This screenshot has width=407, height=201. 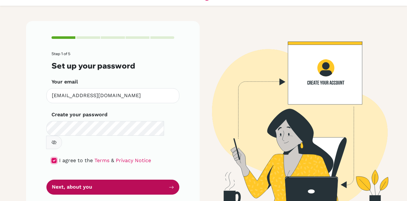 I want to click on label: Your email, so click(x=65, y=82).